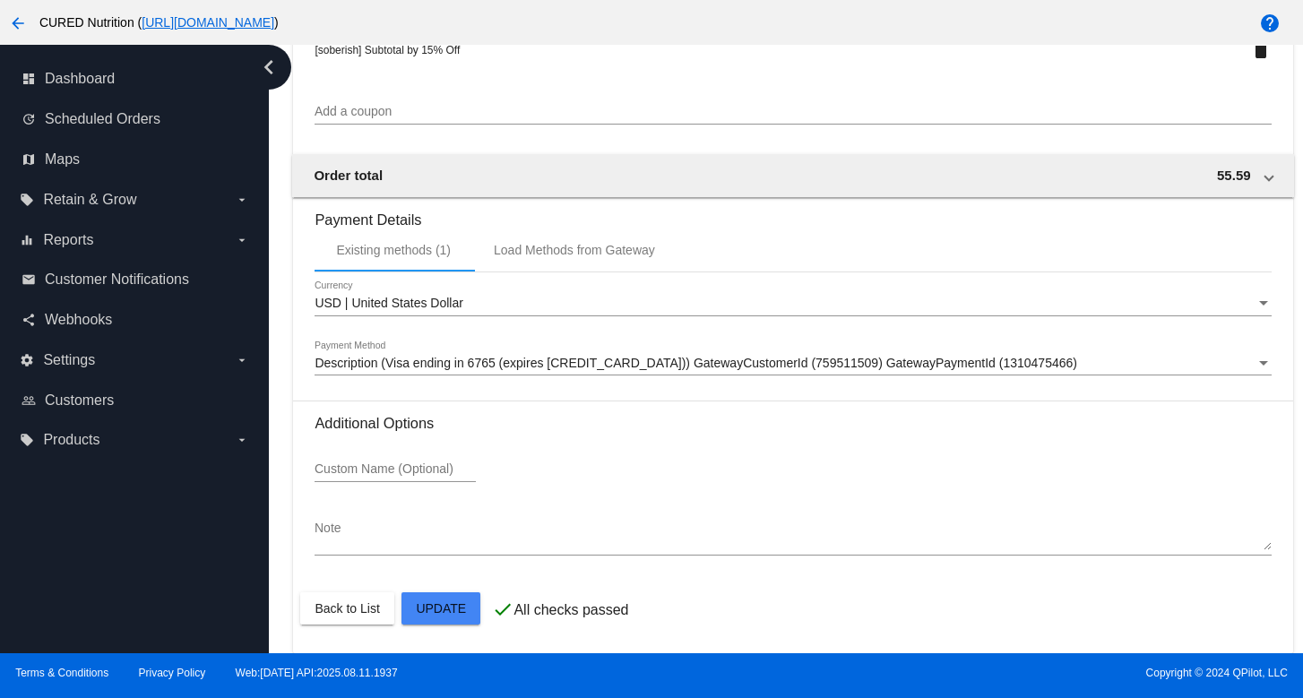 Image resolution: width=1303 pixels, height=698 pixels. Describe the element at coordinates (441, 608) in the screenshot. I see `button: Update` at that location.